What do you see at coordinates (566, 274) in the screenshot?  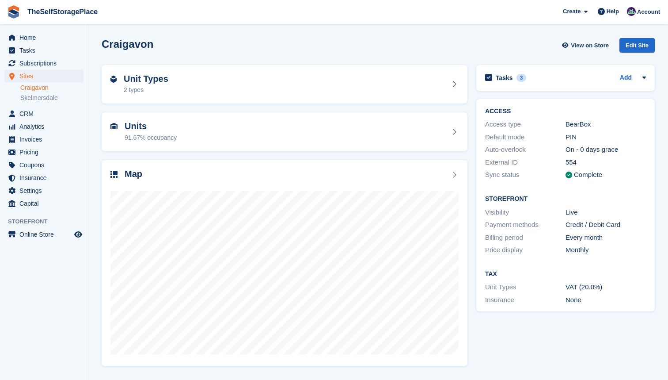 I see `h2: Tax` at bounding box center [566, 274].